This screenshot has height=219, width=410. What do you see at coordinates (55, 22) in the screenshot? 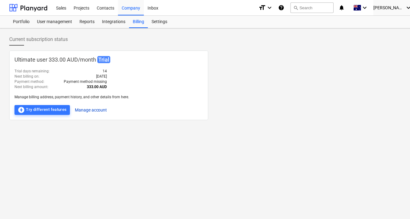
I see `div: User management` at bounding box center [55, 22].